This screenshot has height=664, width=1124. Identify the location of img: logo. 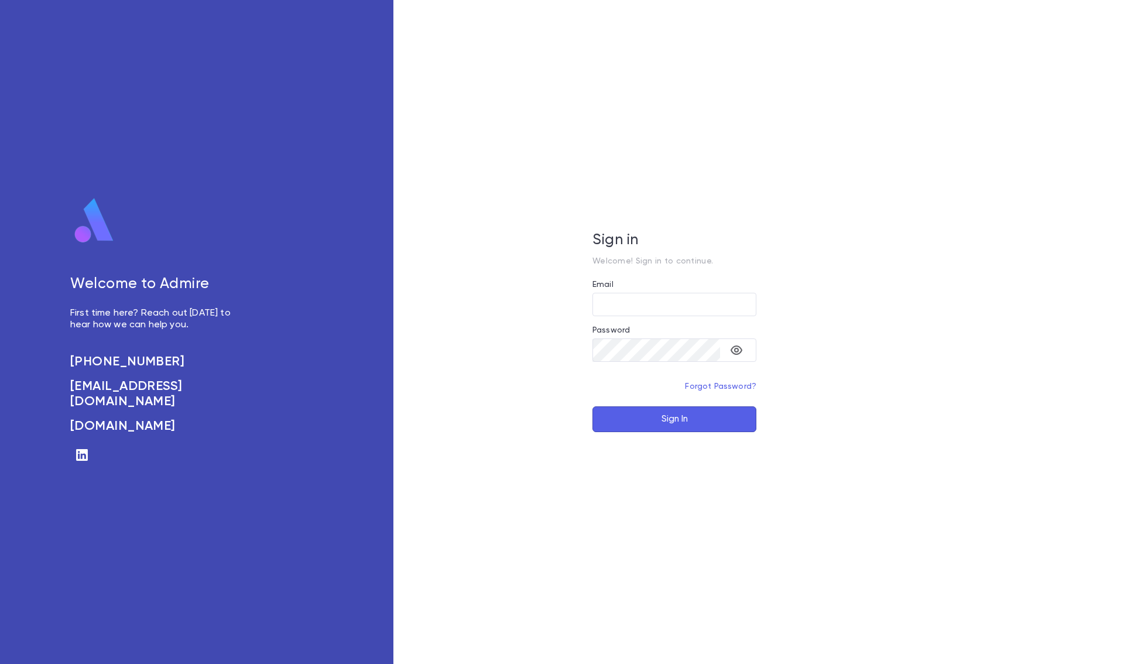
(94, 221).